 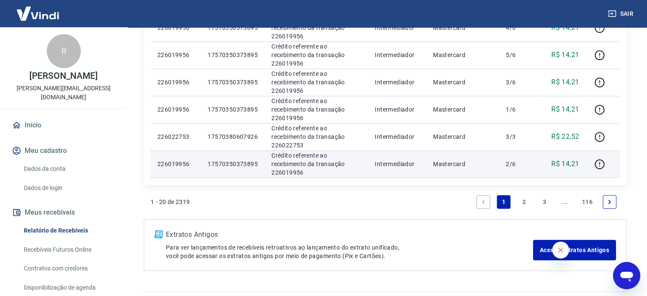 I want to click on p: 5/6, so click(x=518, y=55).